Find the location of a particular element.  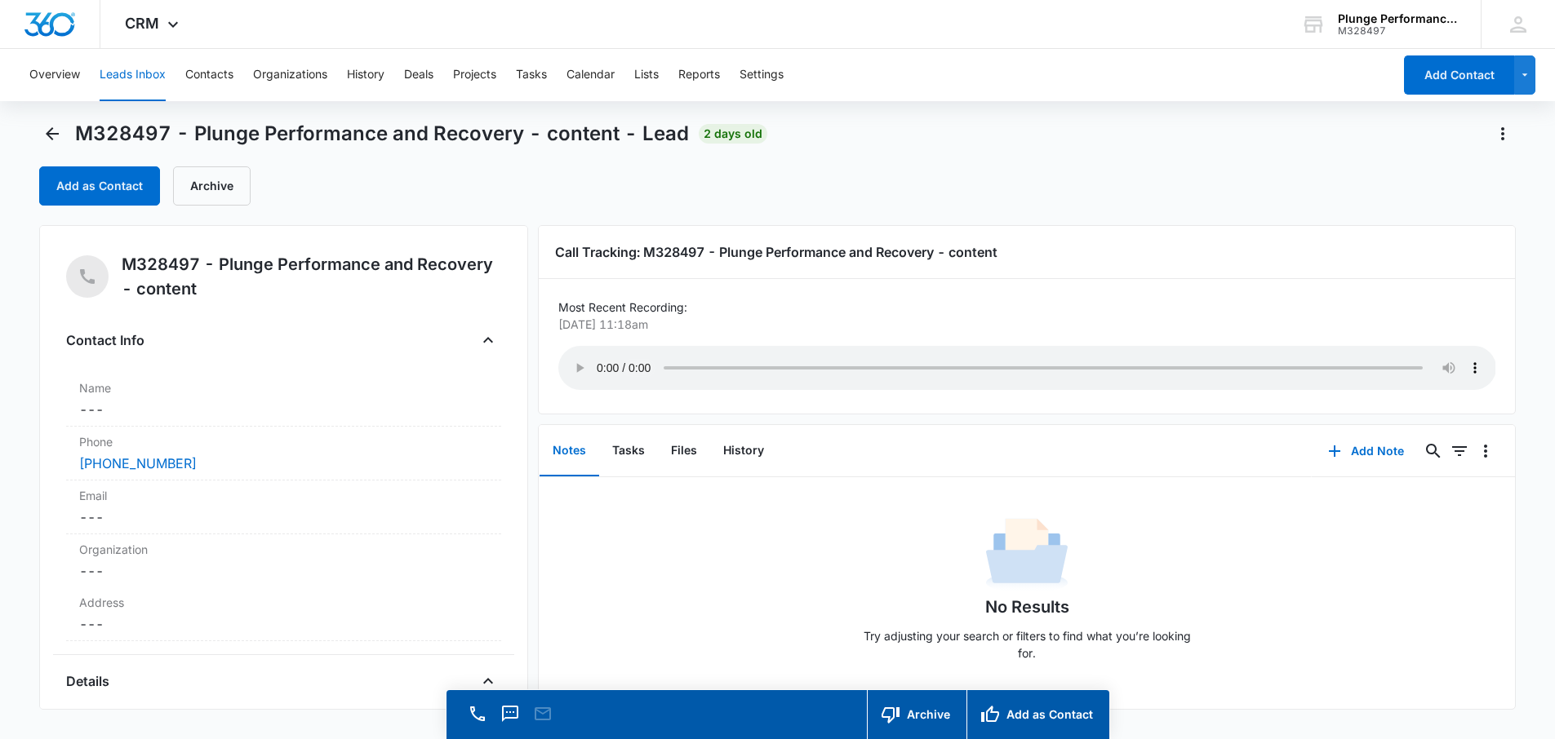

h3: Call Tracking: M328497 - Plunge Performance and Recovery - content is located at coordinates (1027, 252).